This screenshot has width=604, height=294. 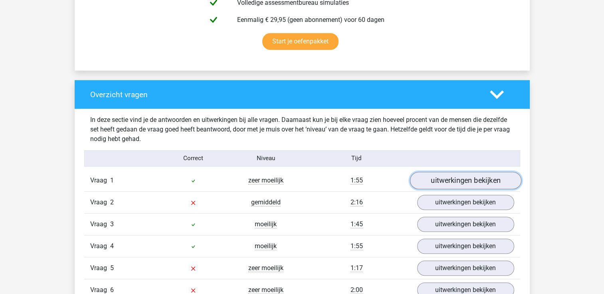 I want to click on div: Niveau, so click(x=266, y=158).